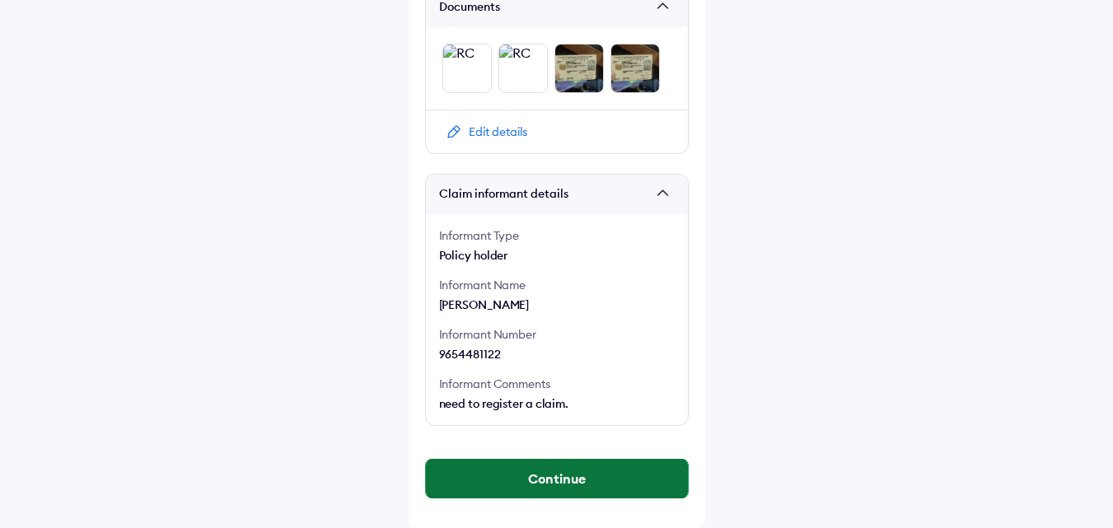  I want to click on button: Continue, so click(557, 479).